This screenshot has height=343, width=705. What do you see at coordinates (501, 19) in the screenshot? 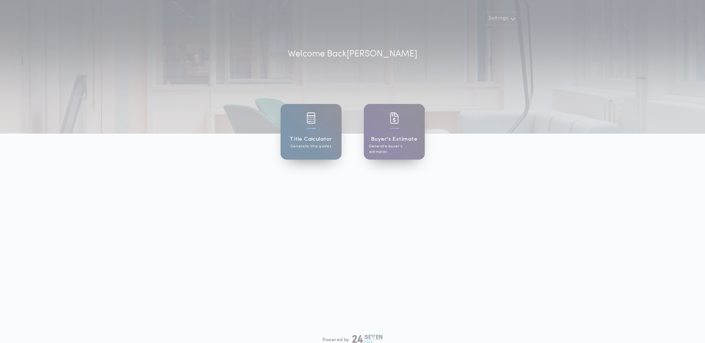
I see `button: Settings` at bounding box center [501, 19].